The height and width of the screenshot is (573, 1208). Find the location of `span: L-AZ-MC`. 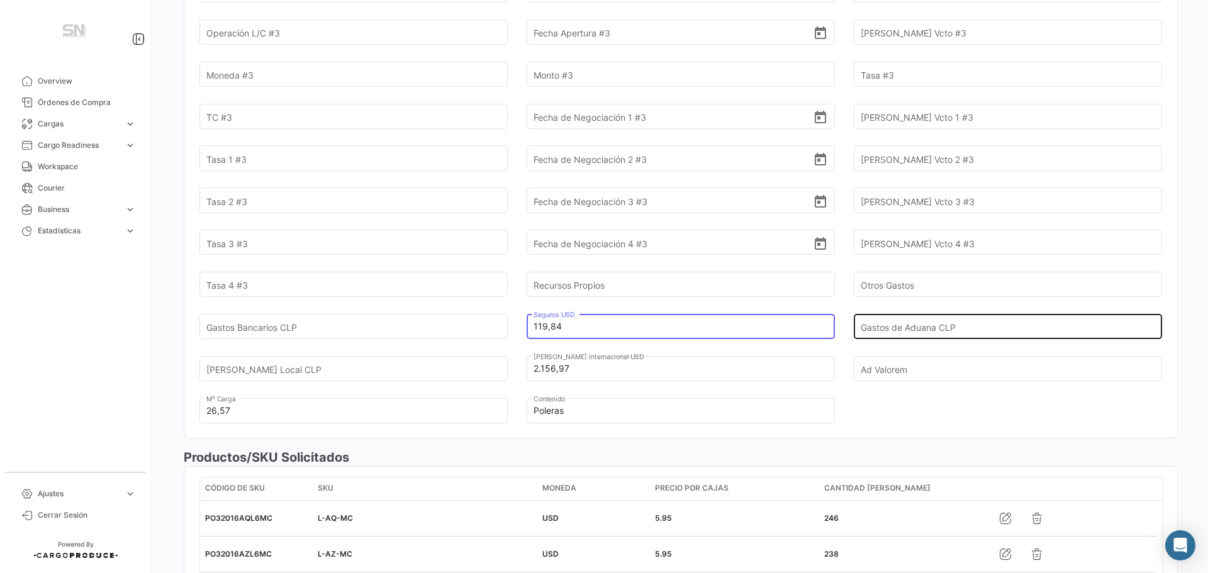

span: L-AZ-MC is located at coordinates (335, 554).